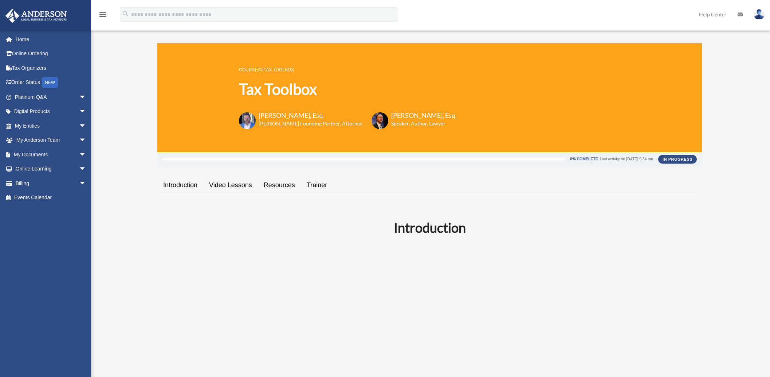  I want to click on a: Introduction, so click(180, 185).